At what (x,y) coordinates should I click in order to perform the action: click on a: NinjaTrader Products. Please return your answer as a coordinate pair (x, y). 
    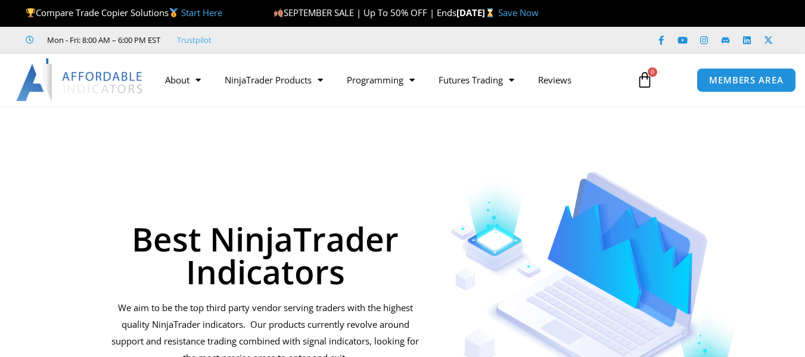
    Looking at the image, I should click on (274, 80).